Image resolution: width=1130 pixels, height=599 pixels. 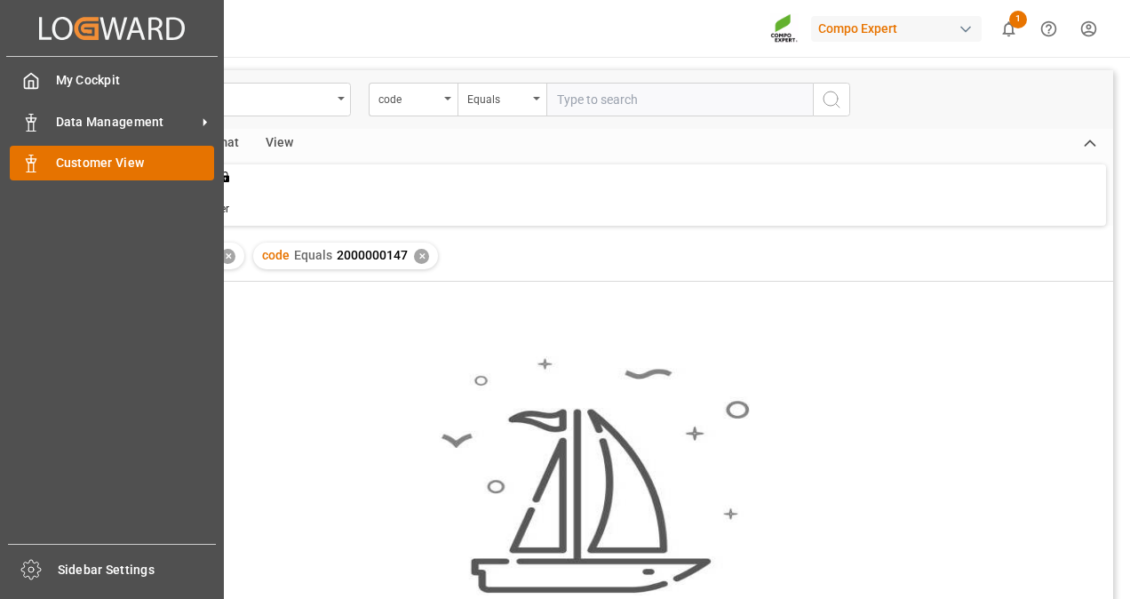 I want to click on span: Equals, so click(x=313, y=255).